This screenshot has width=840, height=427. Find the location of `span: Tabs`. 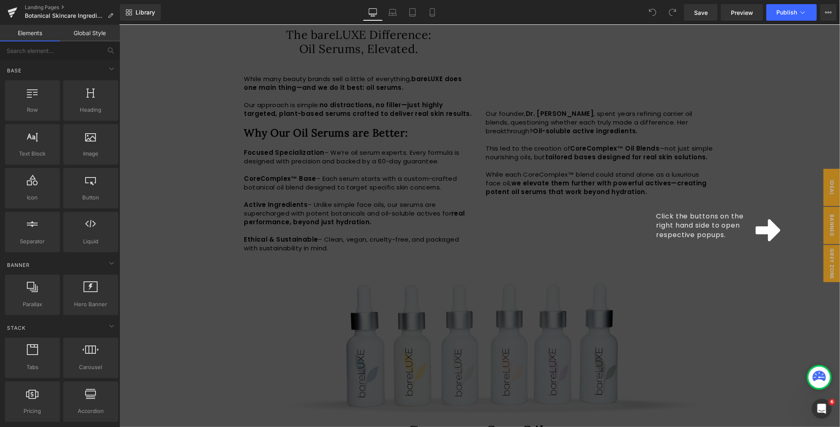

span: Tabs is located at coordinates (32, 367).